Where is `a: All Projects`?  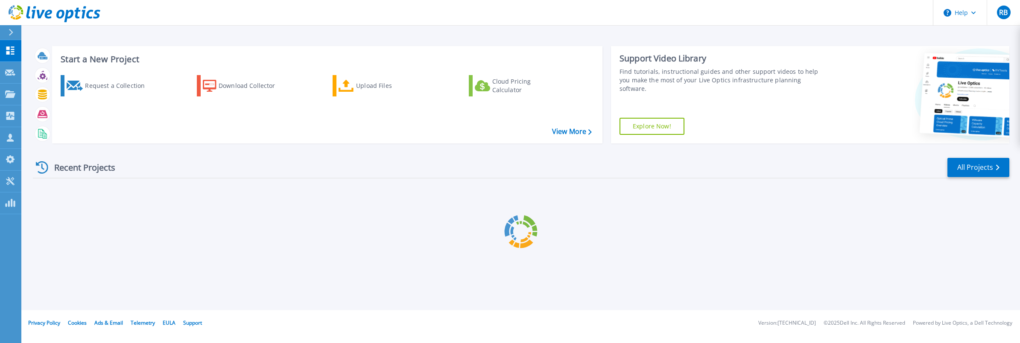 a: All Projects is located at coordinates (978, 167).